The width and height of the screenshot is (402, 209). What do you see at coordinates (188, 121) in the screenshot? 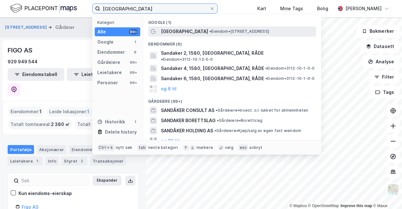
I see `span: SANDAKER BORETTSLAG` at bounding box center [188, 121].